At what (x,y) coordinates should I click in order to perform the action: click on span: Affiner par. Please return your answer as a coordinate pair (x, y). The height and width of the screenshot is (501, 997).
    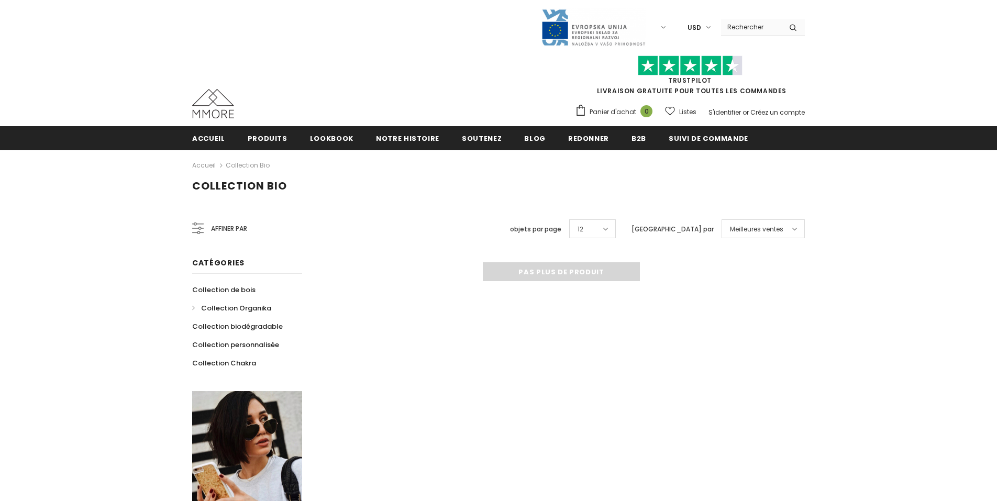
    Looking at the image, I should click on (229, 229).